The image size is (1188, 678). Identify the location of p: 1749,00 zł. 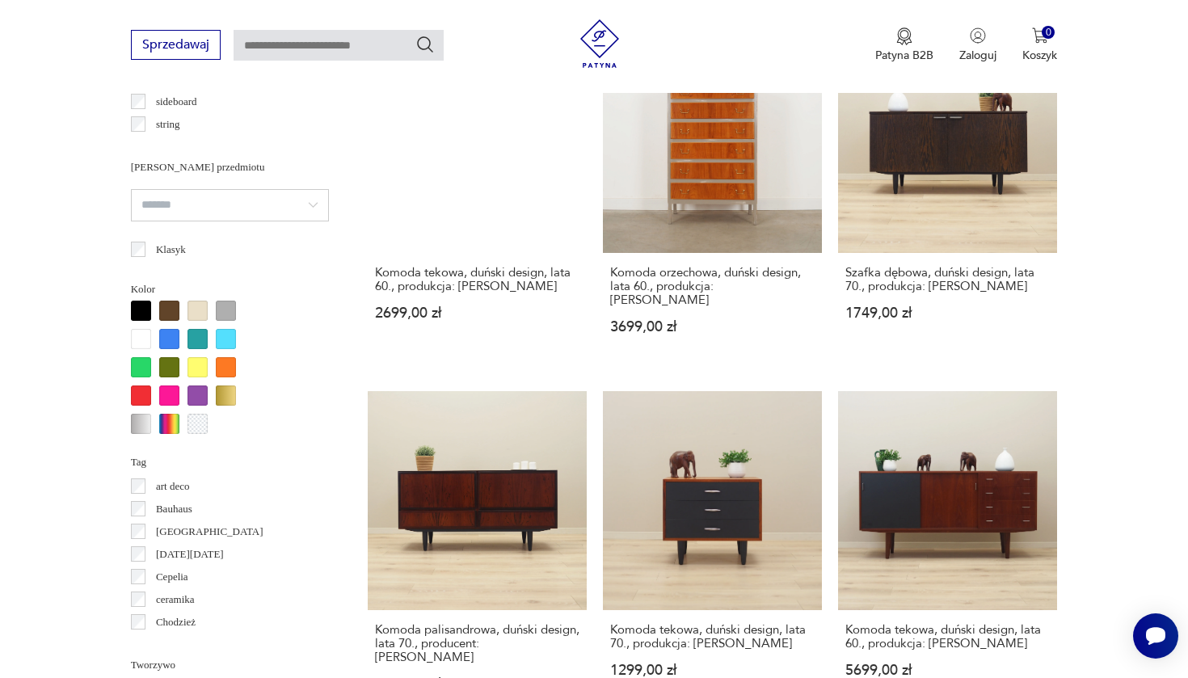
(947, 313).